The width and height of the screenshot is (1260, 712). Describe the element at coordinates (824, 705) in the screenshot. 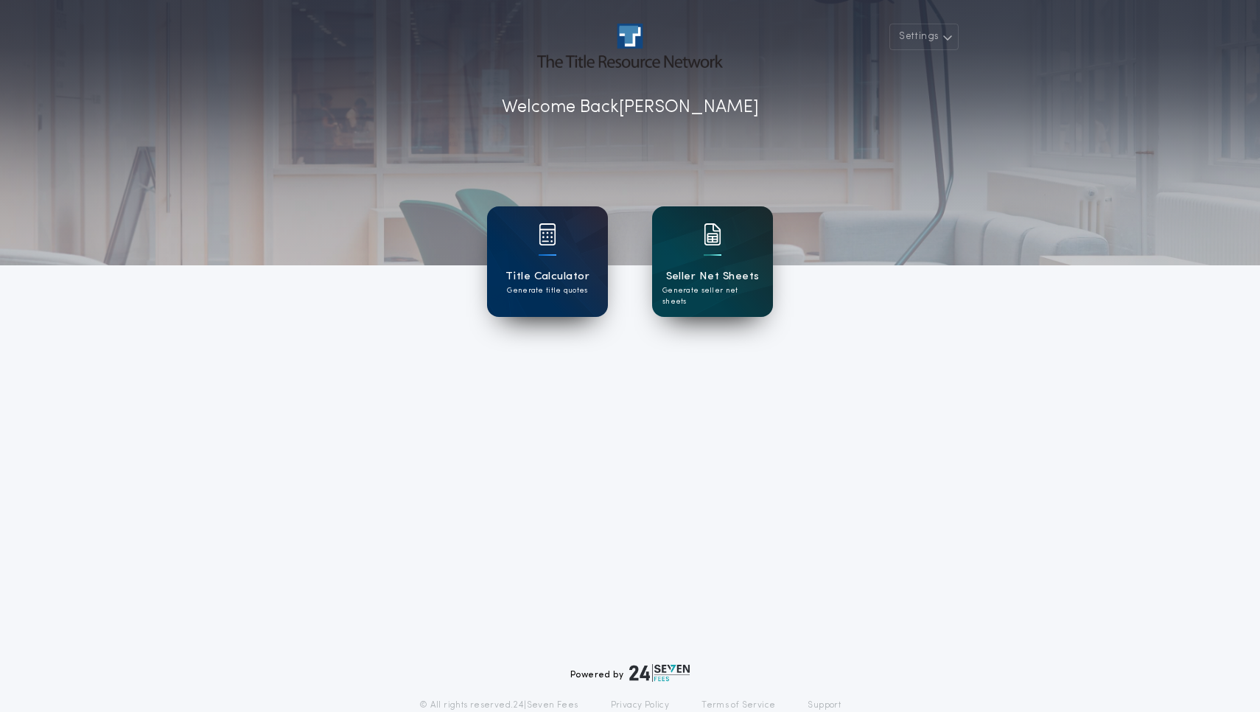

I see `a: Support` at that location.